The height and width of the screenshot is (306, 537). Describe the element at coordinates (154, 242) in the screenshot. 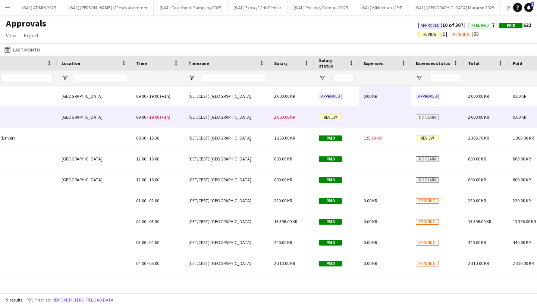

I see `span: 04:00` at that location.